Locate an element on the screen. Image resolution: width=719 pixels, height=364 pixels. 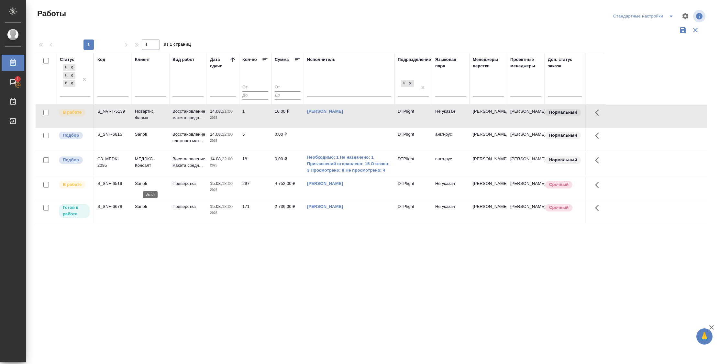
p: Готов к работе is located at coordinates (74, 211).